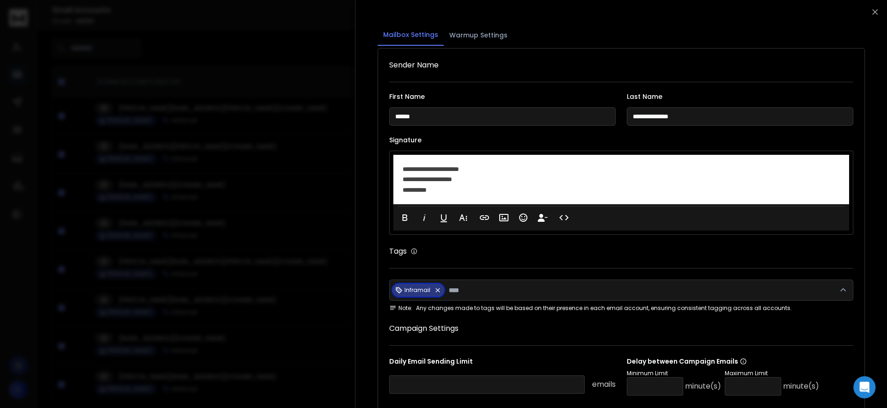 Image resolution: width=887 pixels, height=408 pixels. I want to click on span: Note:, so click(401, 308).